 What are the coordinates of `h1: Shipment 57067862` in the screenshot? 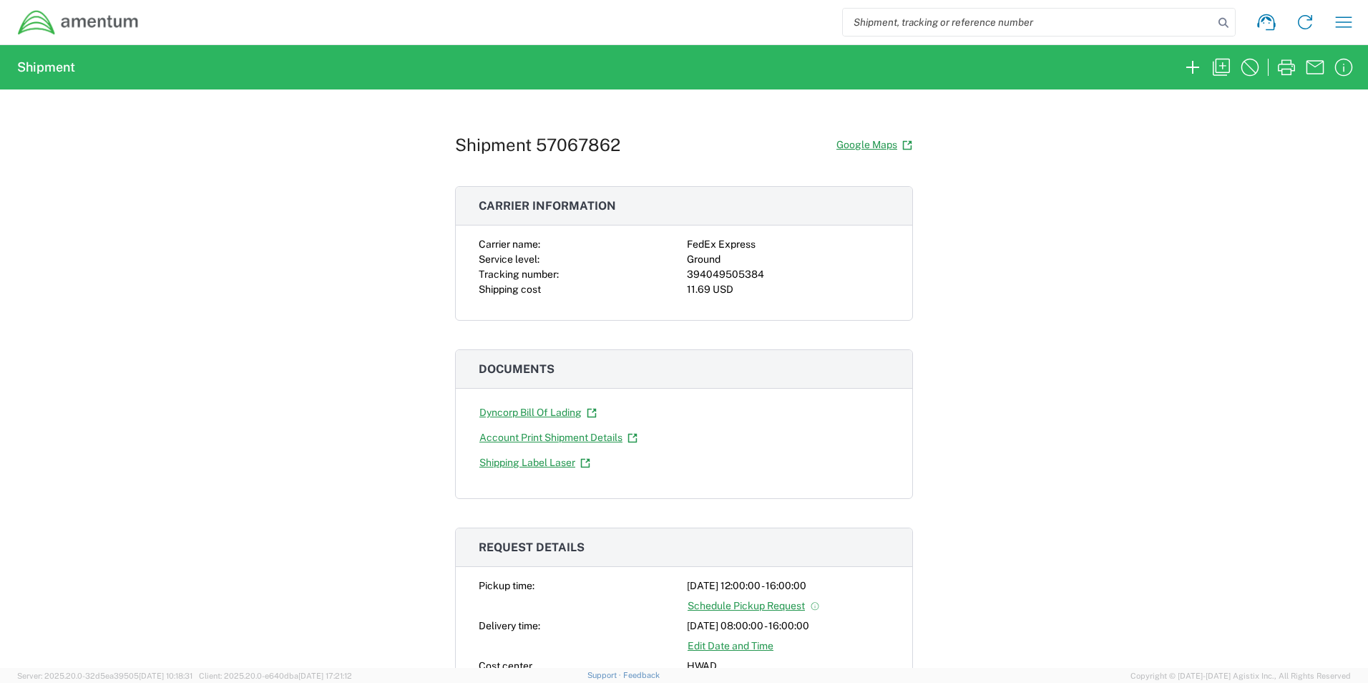 It's located at (537, 145).